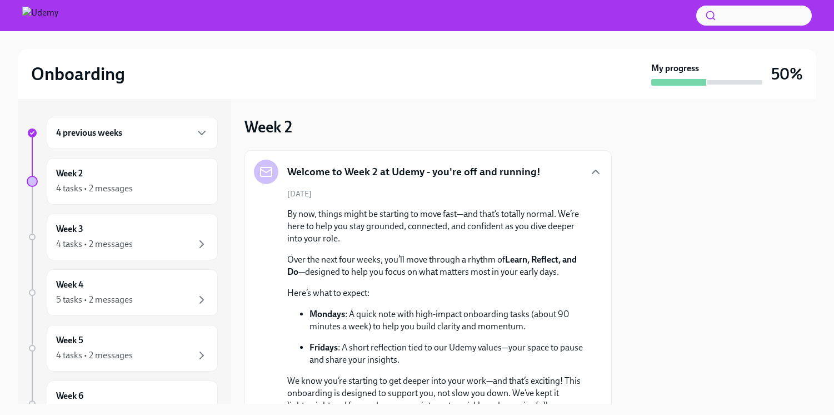 The height and width of the screenshot is (415, 834). I want to click on img: Udemy, so click(40, 16).